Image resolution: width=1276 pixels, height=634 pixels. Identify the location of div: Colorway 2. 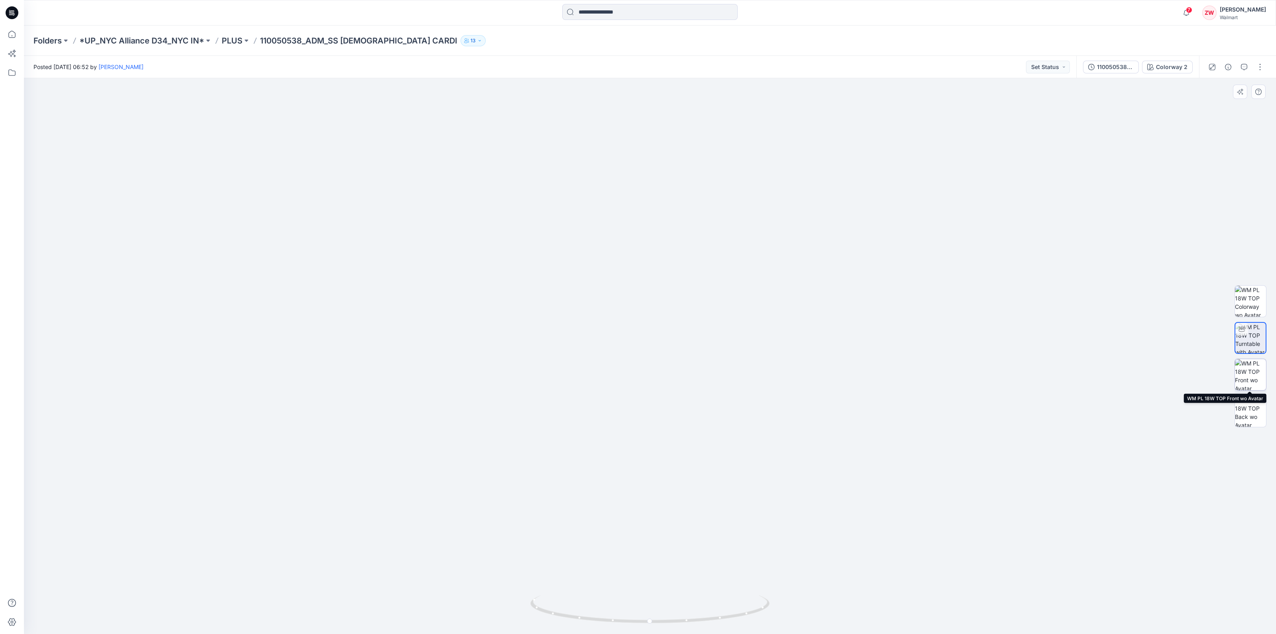
(1171, 67).